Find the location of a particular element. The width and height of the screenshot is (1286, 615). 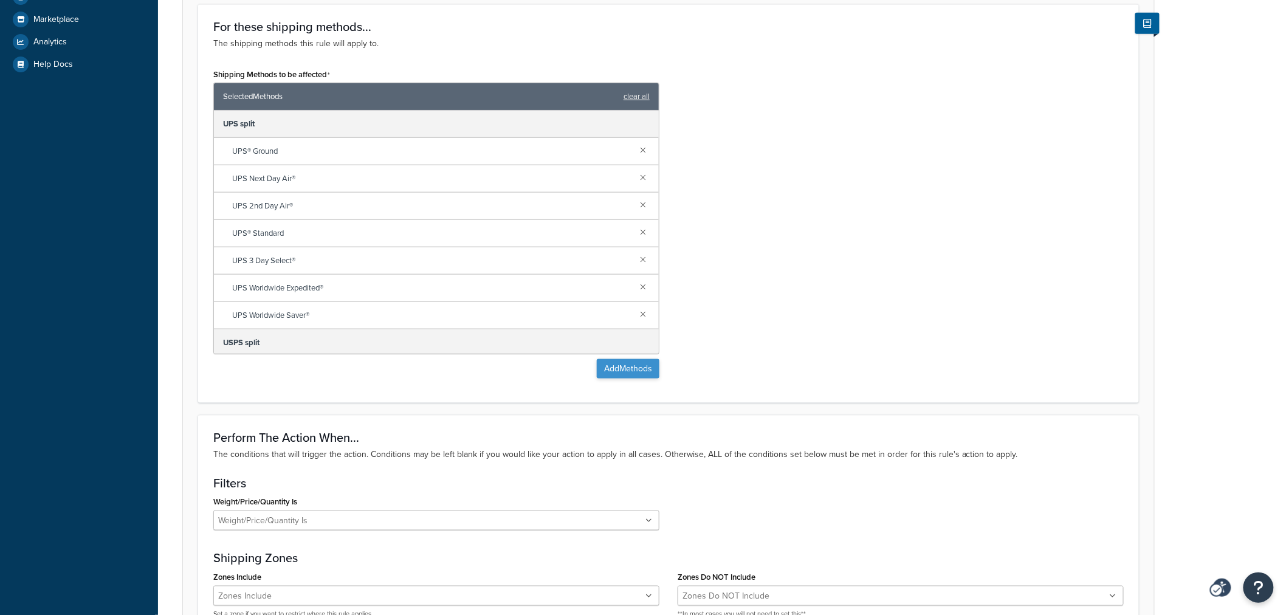

span: Marketplace is located at coordinates (56, 19).